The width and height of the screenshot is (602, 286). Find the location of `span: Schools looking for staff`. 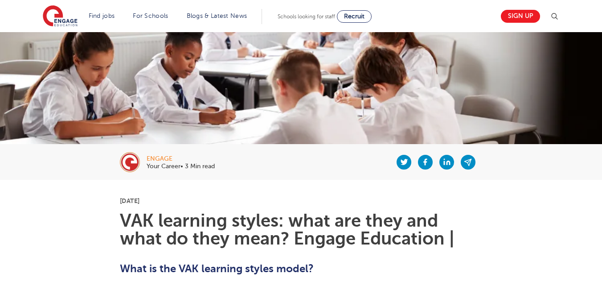

span: Schools looking for staff is located at coordinates (306, 16).